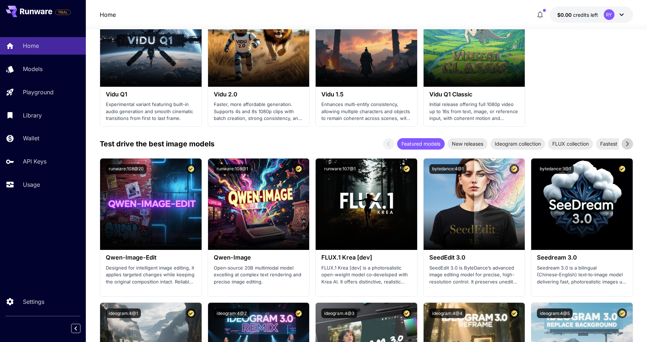 Image resolution: width=647 pixels, height=342 pixels. I want to click on p: Test drive the best image models, so click(157, 144).